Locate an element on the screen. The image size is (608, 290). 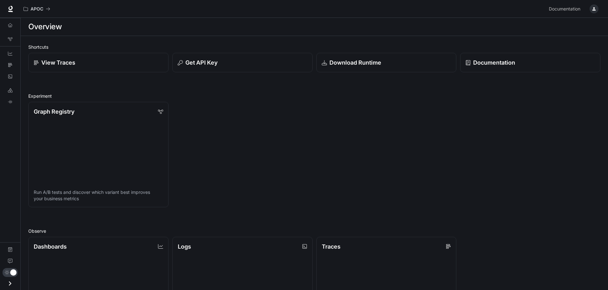
p: Documentation is located at coordinates (494, 62).